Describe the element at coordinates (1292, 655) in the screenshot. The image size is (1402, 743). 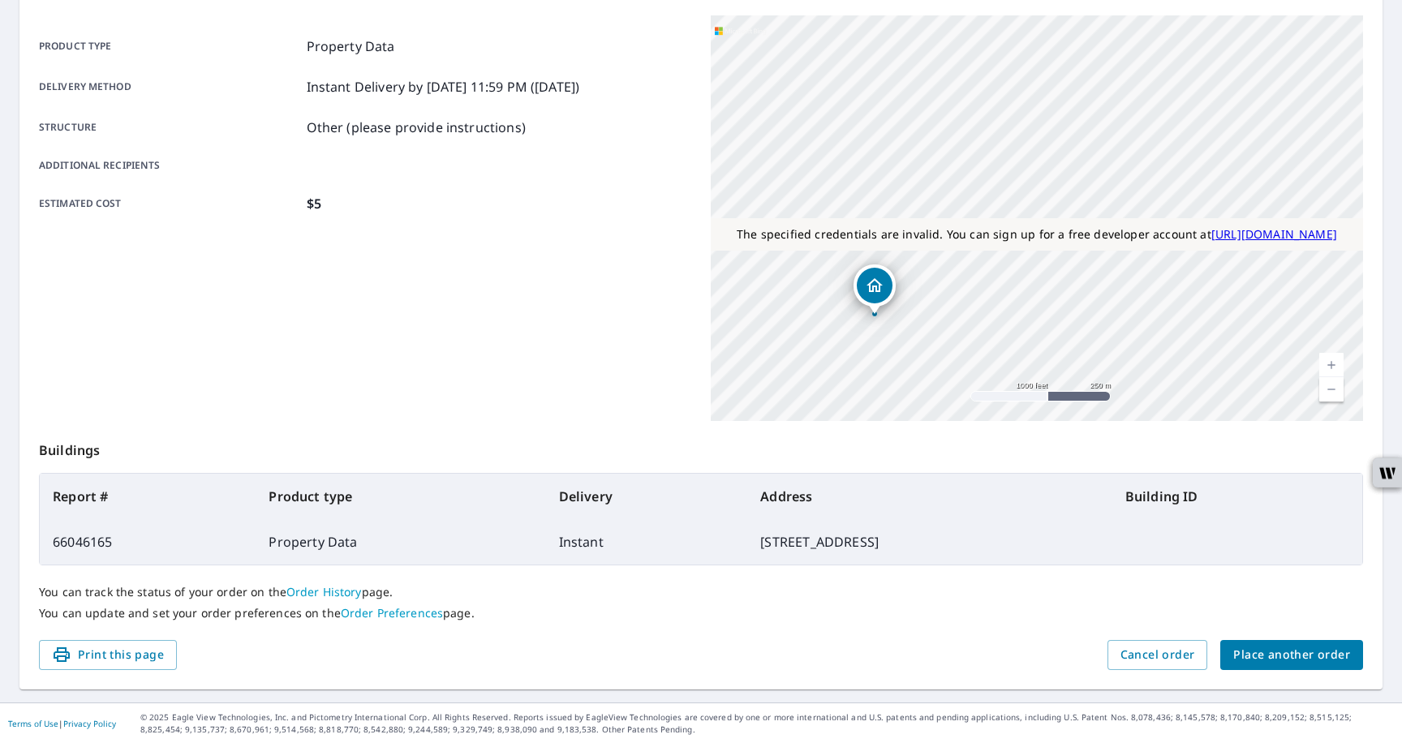
I see `button: Place another order` at that location.